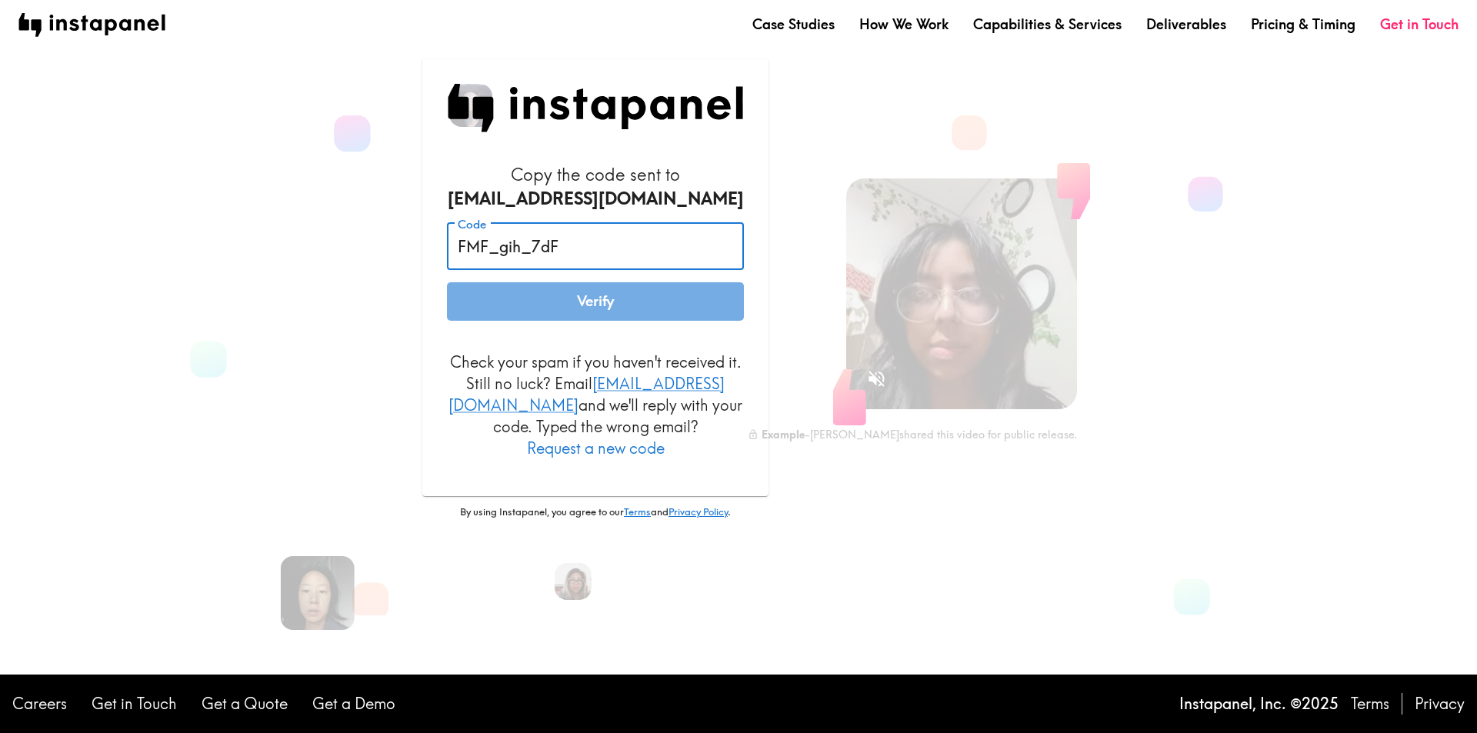 Image resolution: width=1477 pixels, height=733 pixels. Describe the element at coordinates (876, 379) in the screenshot. I see `button: Sound is off` at that location.